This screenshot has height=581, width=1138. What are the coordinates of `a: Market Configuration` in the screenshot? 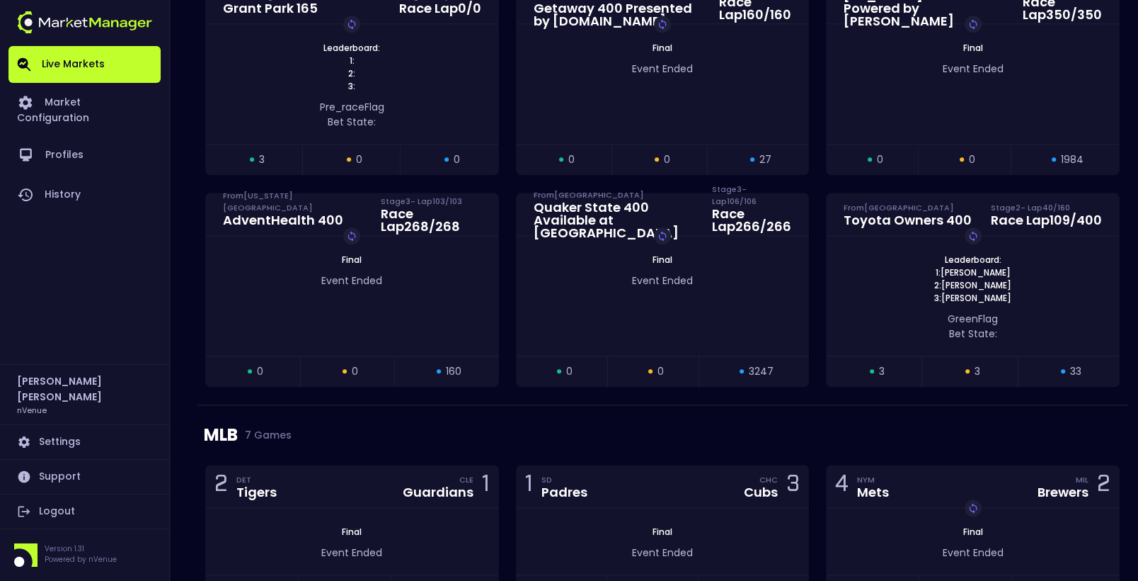 It's located at (84, 109).